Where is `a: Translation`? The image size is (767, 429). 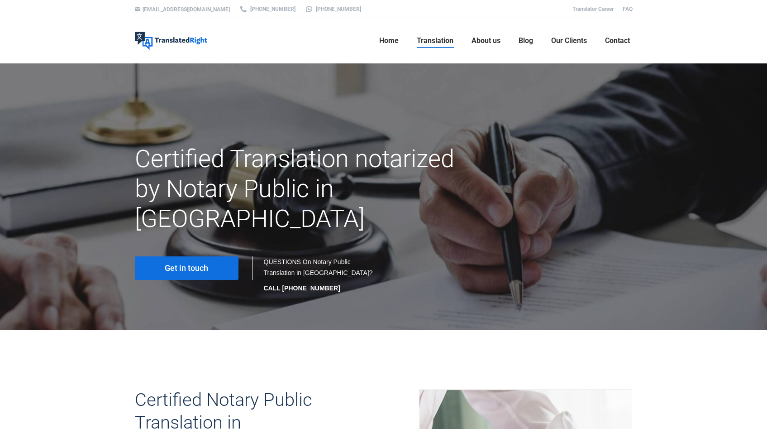 a: Translation is located at coordinates (435, 41).